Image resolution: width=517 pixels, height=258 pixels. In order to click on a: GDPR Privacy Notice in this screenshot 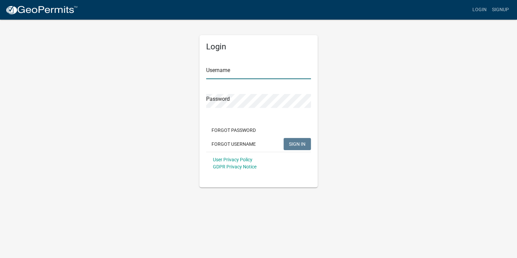, I will do `click(235, 167)`.